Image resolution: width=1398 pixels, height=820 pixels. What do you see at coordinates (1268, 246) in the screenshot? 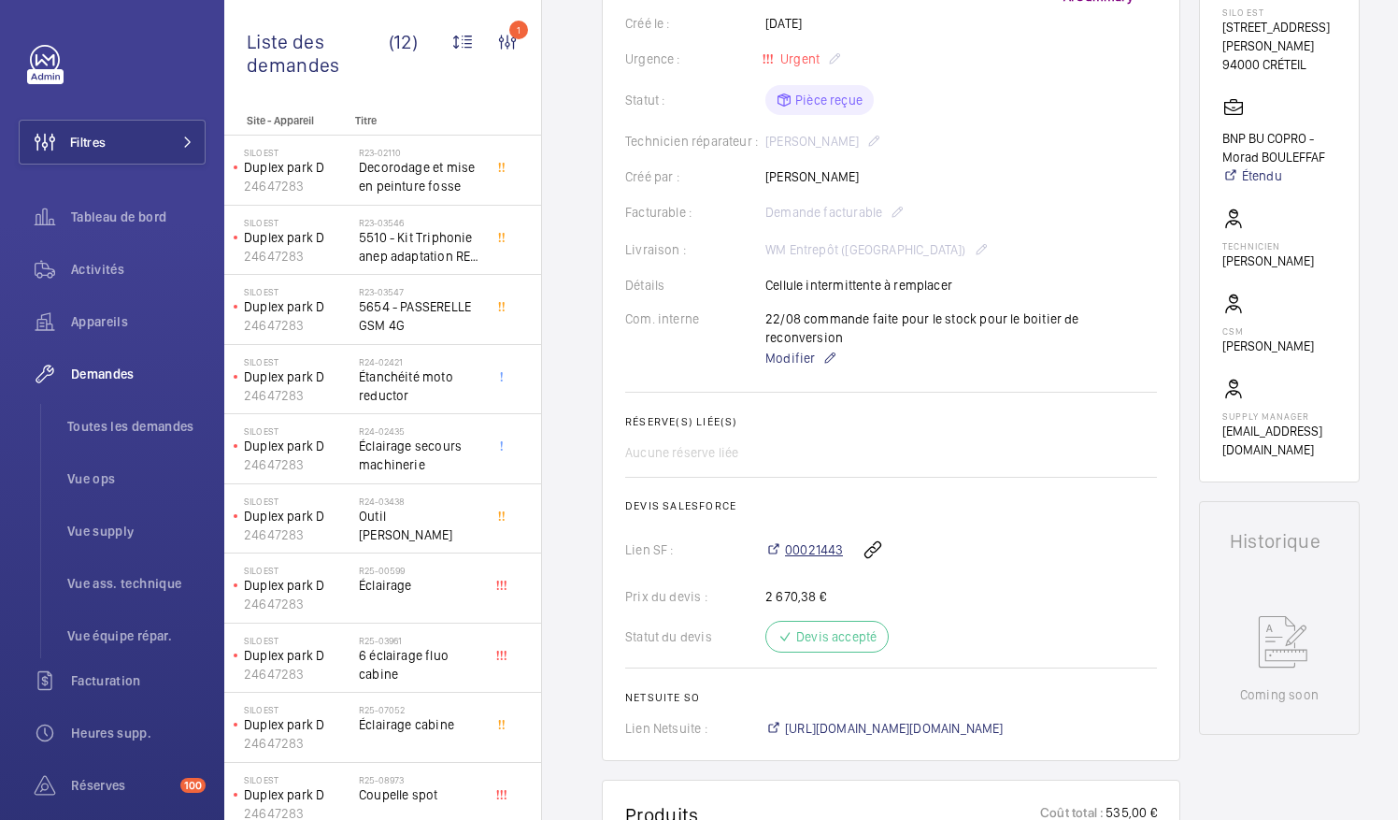
I see `p: Technicien` at bounding box center [1268, 246].